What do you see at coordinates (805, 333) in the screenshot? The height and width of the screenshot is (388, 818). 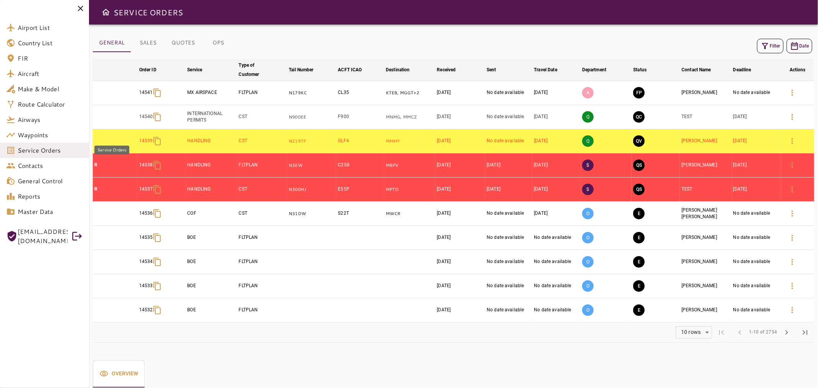 I see `span: last_page` at bounding box center [805, 333].